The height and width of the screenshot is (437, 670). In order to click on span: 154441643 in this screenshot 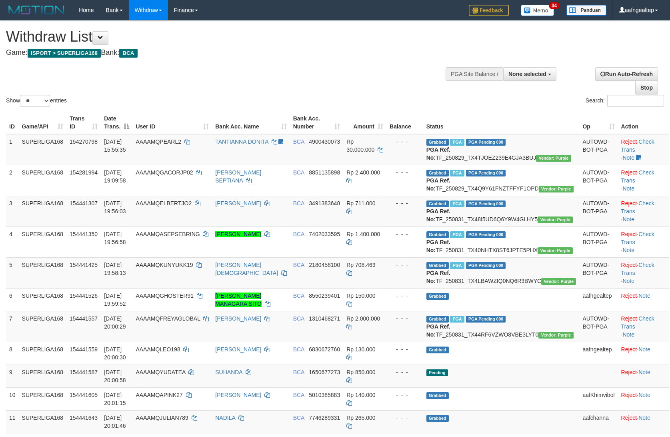, I will do `click(84, 418)`.